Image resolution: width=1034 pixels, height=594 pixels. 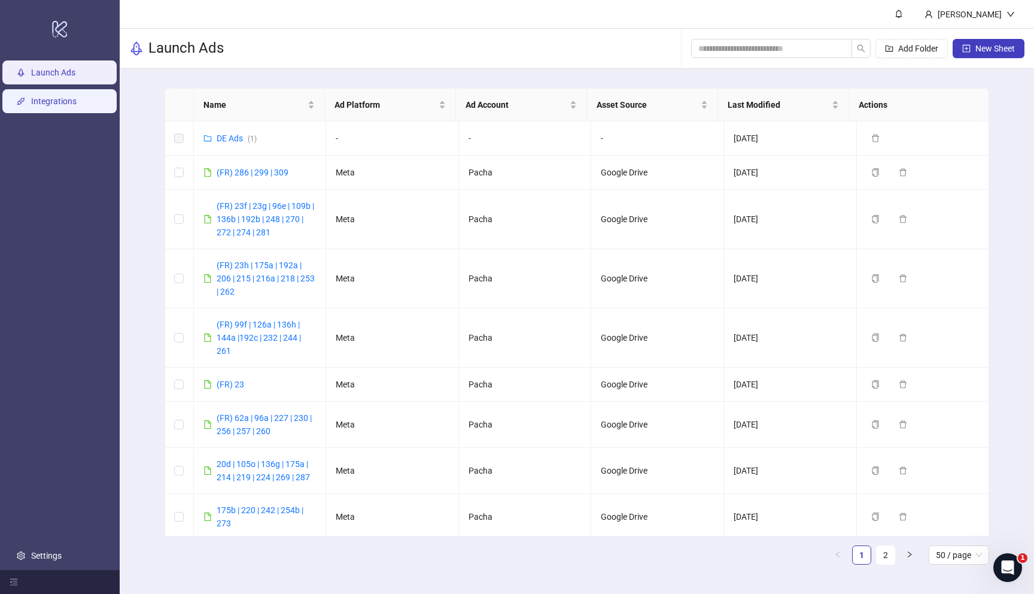 What do you see at coordinates (647, 105) in the screenshot?
I see `span: Asset Source` at bounding box center [647, 105].